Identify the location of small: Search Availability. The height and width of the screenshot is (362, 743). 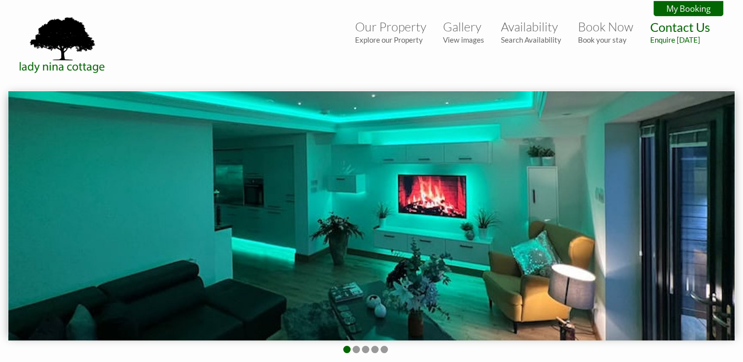
(531, 40).